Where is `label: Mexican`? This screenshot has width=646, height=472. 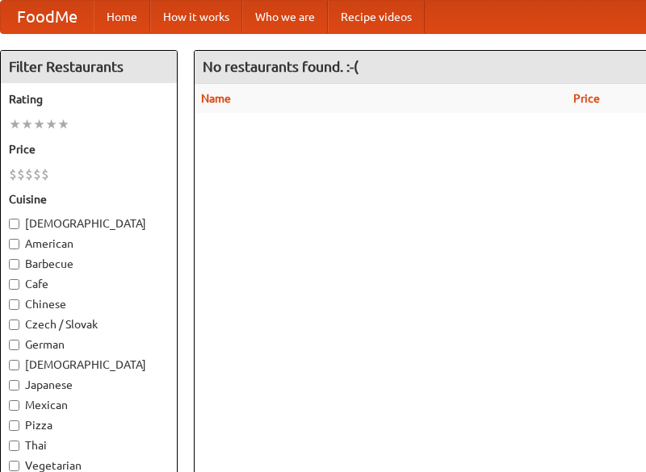 label: Mexican is located at coordinates (89, 405).